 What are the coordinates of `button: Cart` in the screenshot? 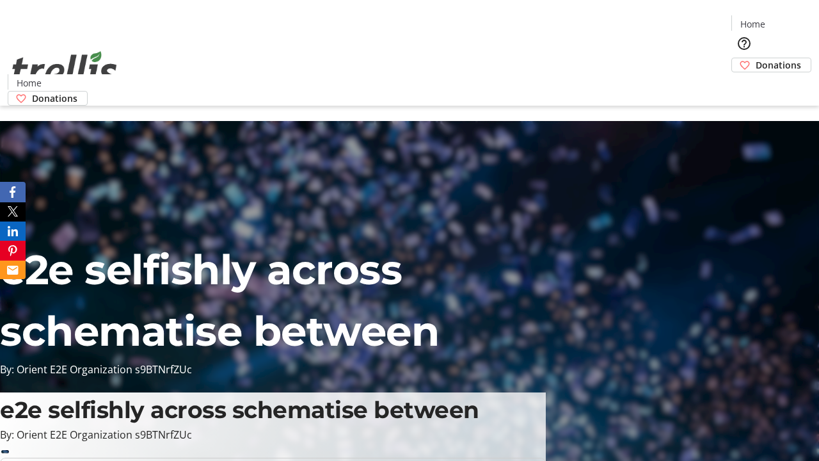 It's located at (744, 85).